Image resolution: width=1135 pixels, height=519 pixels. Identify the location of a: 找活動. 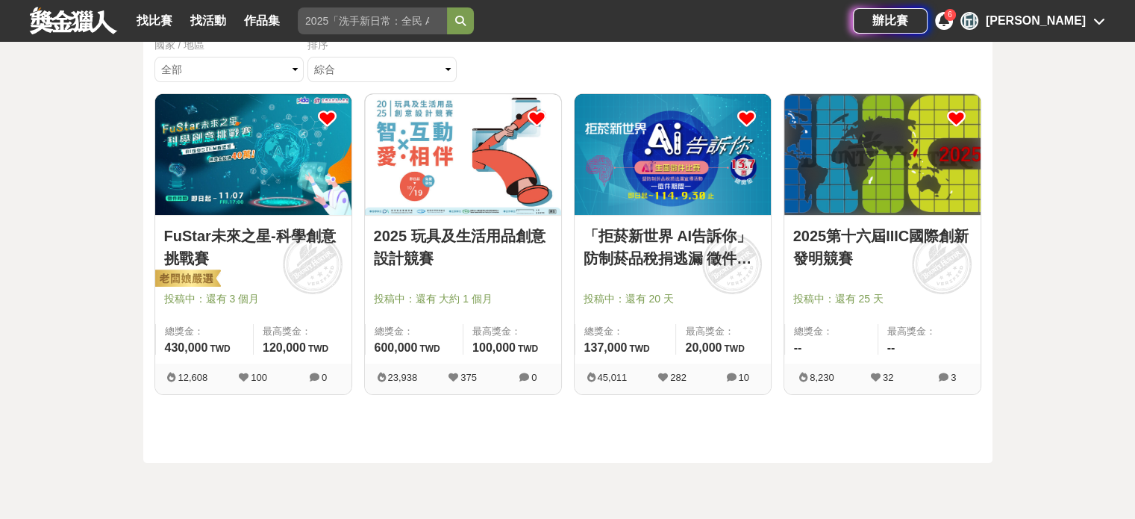
(208, 21).